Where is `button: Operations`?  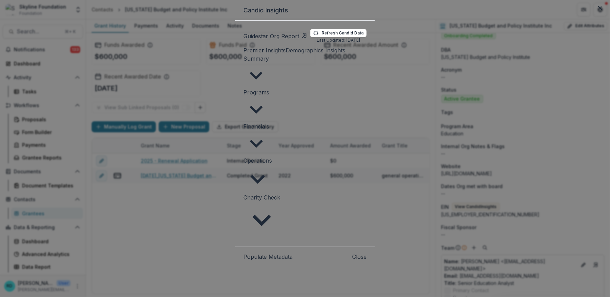
button: Operations is located at coordinates (258, 175).